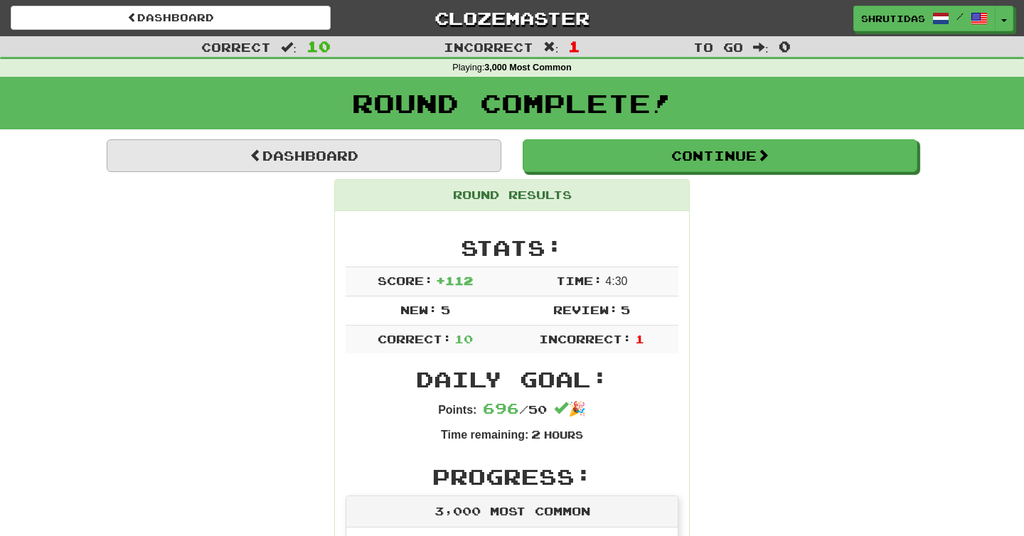 Image resolution: width=1024 pixels, height=536 pixels. I want to click on button: Continue, so click(719, 156).